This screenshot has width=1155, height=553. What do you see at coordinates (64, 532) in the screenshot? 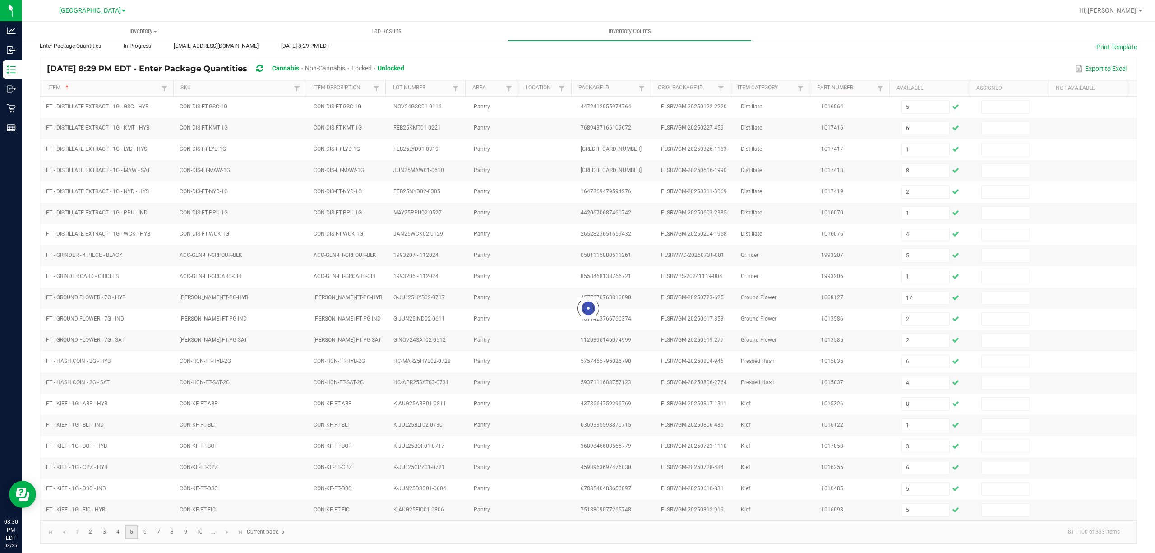
I see `a: Go to the previous page` at bounding box center [64, 532].